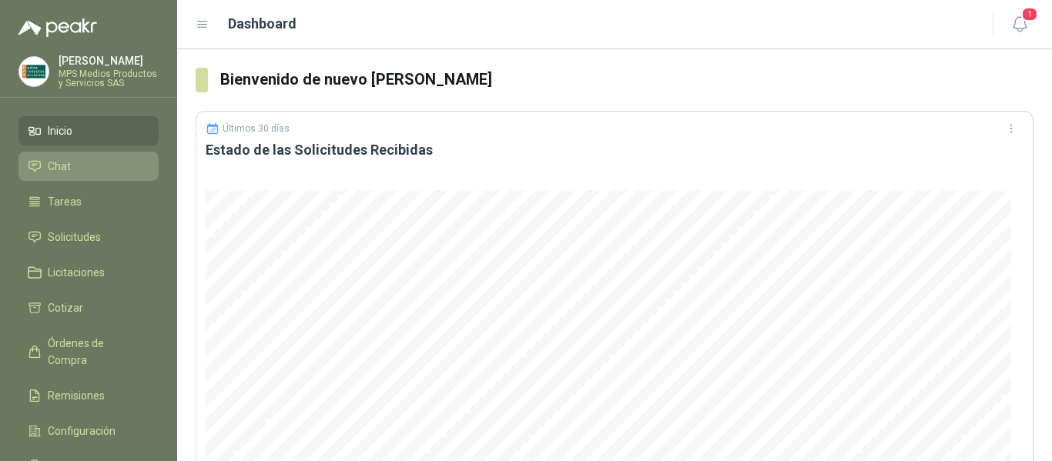  I want to click on a: Licitaciones, so click(89, 273).